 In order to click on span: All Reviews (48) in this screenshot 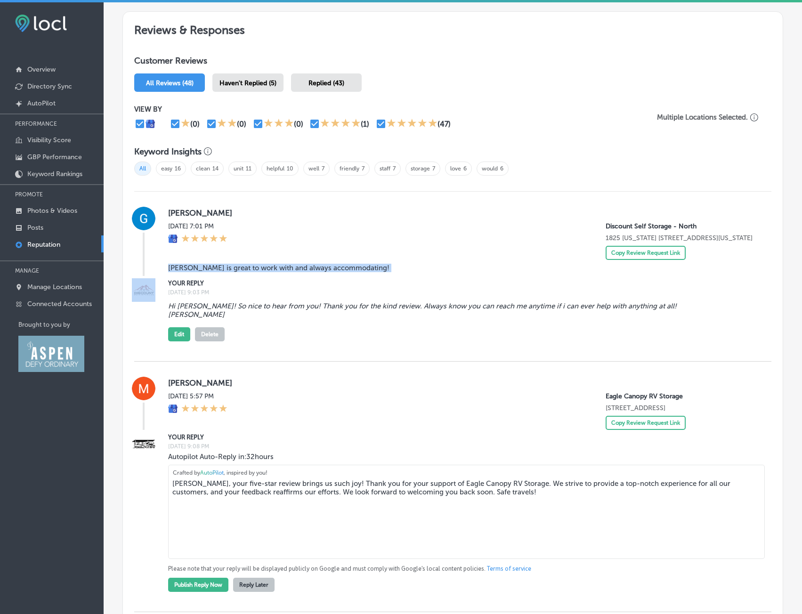, I will do `click(170, 83)`.